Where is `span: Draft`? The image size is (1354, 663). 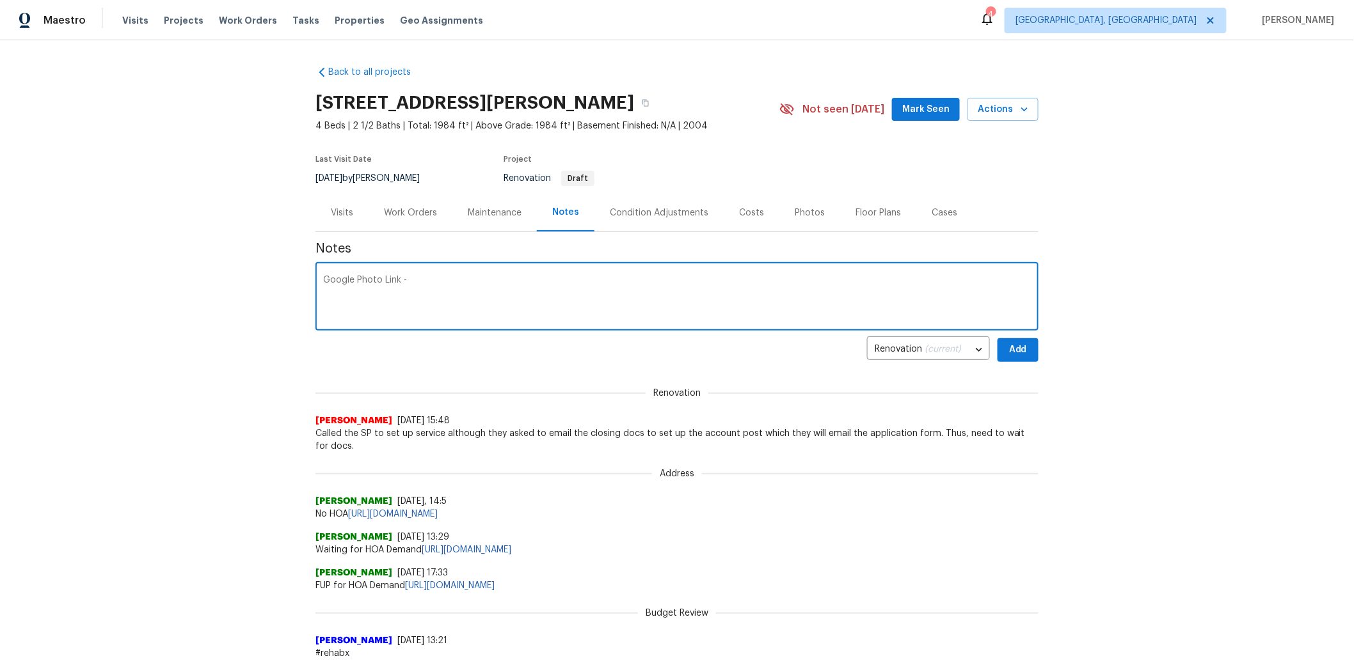 span: Draft is located at coordinates (578, 178).